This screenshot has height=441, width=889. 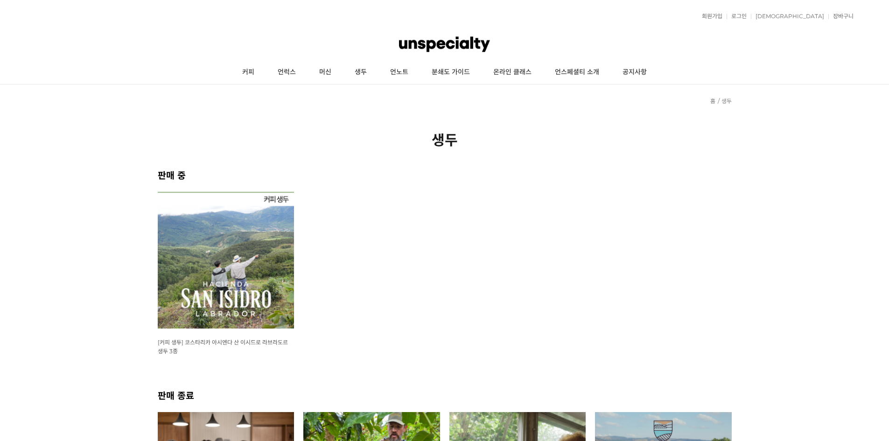 I want to click on img: 언스페셜티 몰, so click(x=444, y=44).